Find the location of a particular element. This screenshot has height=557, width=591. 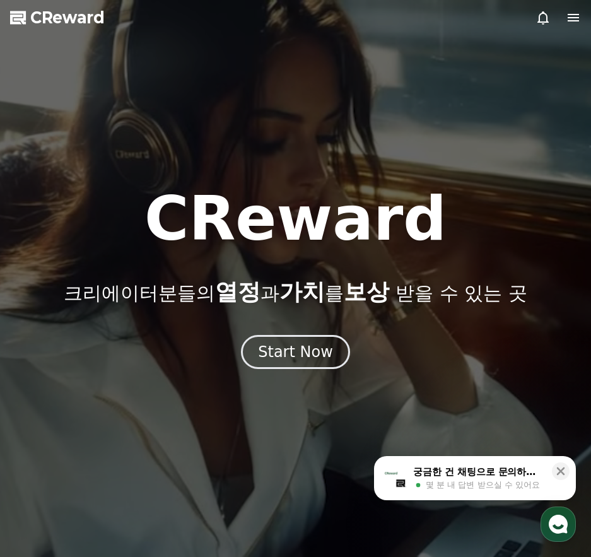

a: CReward is located at coordinates (57, 18).